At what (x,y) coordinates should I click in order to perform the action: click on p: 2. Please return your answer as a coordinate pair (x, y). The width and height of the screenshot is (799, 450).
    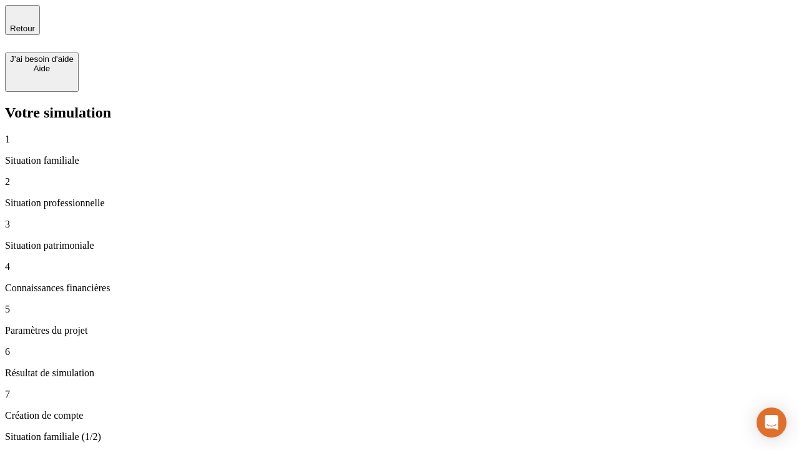
    Looking at the image, I should click on (400, 182).